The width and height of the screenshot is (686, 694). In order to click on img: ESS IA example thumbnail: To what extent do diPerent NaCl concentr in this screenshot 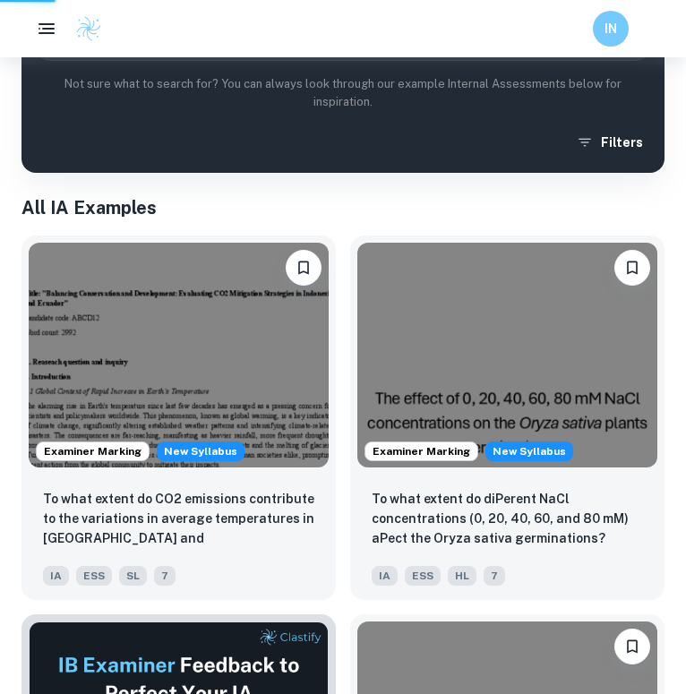, I will do `click(507, 355)`.